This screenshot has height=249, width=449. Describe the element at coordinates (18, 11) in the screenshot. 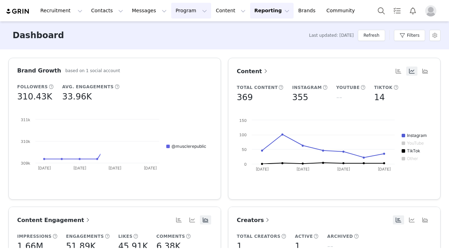

I see `img: grin logo` at that location.